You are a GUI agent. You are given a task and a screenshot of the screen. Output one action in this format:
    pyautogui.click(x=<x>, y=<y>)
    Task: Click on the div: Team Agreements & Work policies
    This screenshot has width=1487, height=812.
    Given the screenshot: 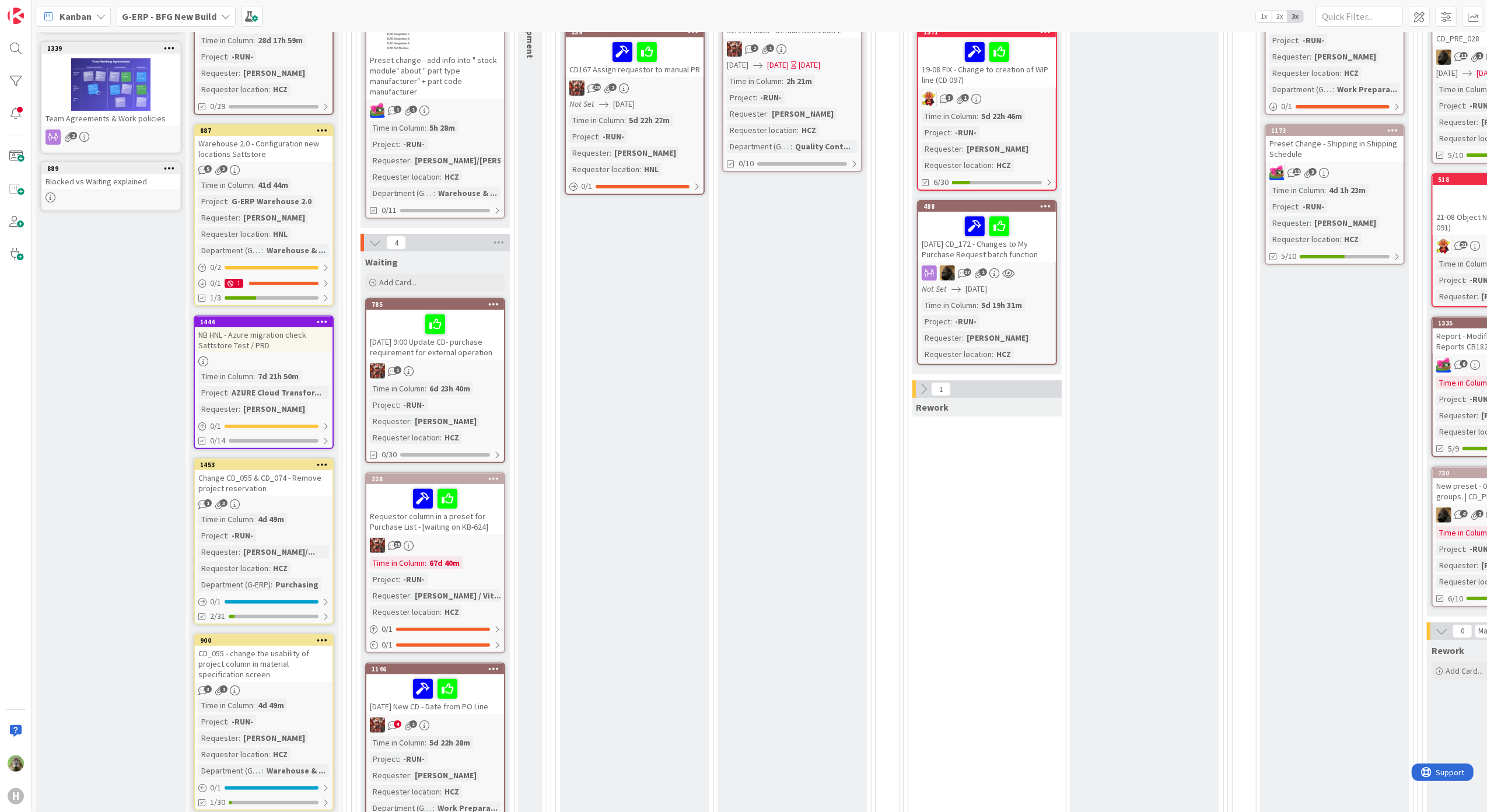 What is the action you would take?
    pyautogui.click(x=111, y=119)
    